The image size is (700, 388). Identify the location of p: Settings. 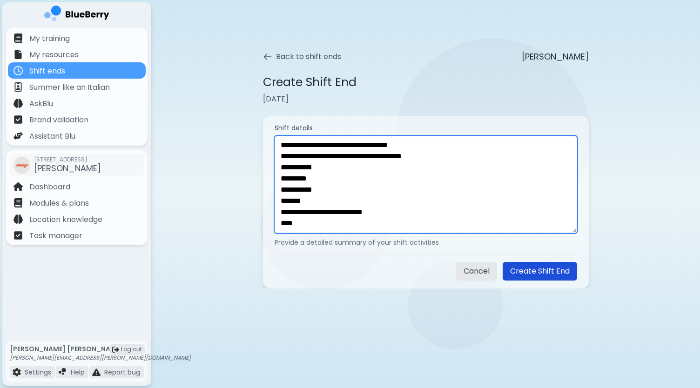
(38, 372).